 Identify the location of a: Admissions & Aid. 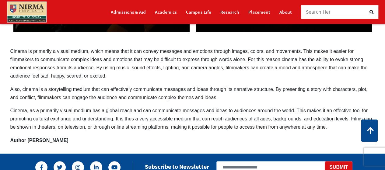
(128, 12).